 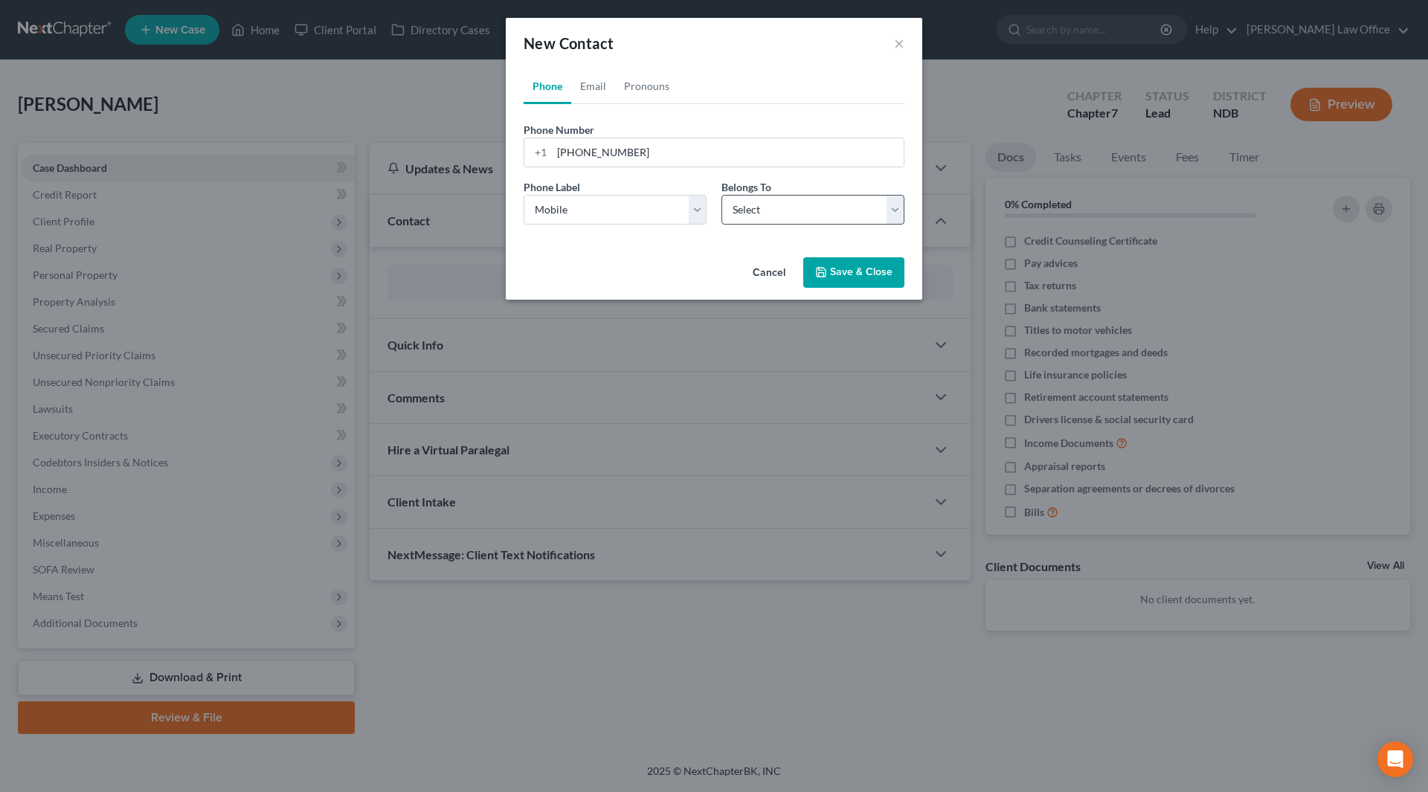 I want to click on button: Cancel, so click(x=769, y=274).